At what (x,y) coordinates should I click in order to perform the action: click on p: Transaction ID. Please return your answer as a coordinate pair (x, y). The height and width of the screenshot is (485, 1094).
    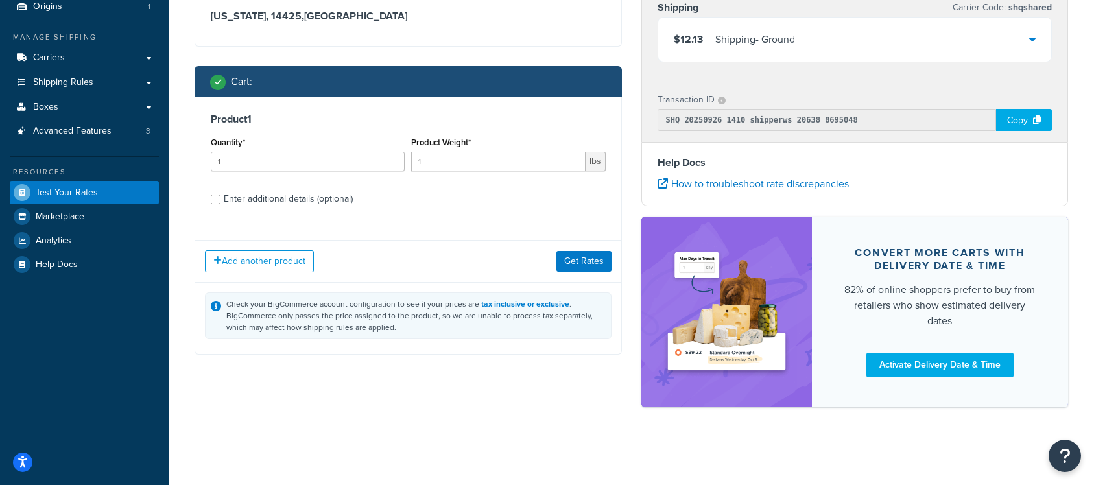
    Looking at the image, I should click on (686, 100).